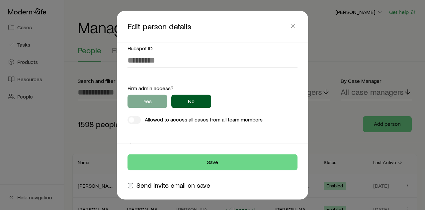 This screenshot has width=425, height=210. I want to click on div: Hubspot ID, so click(212, 48).